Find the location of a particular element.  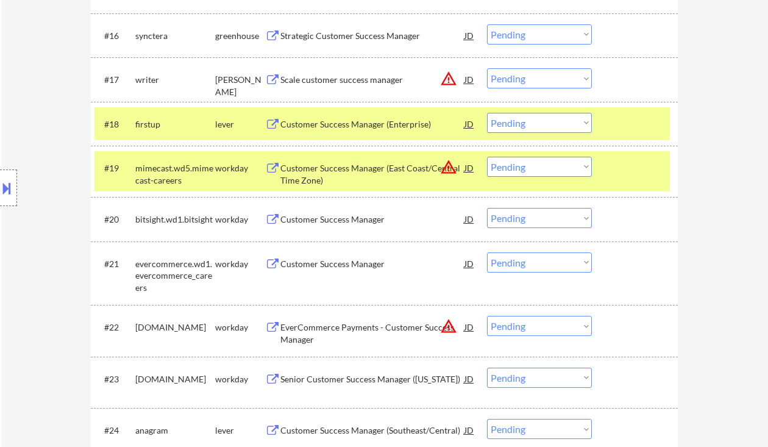

div: Strategic Customer Success Manager is located at coordinates (373, 36).